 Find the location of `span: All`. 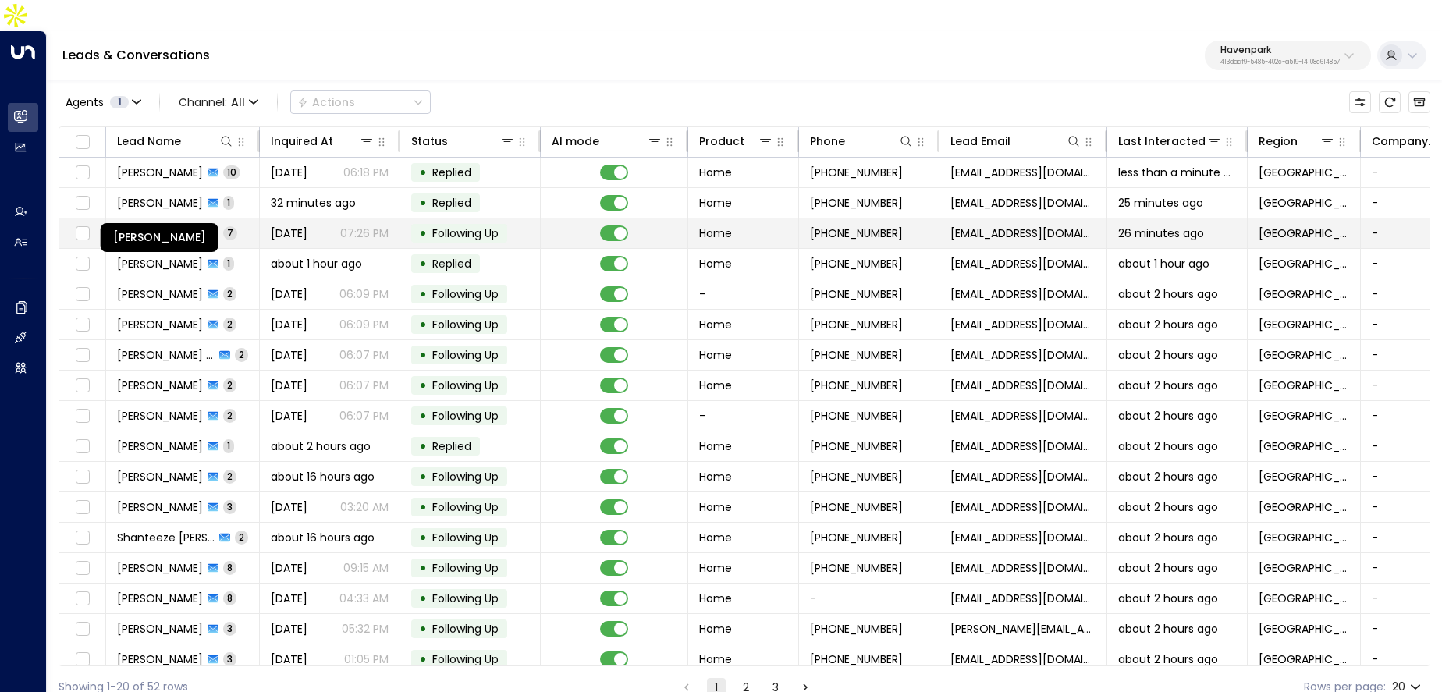

span: All is located at coordinates (238, 102).